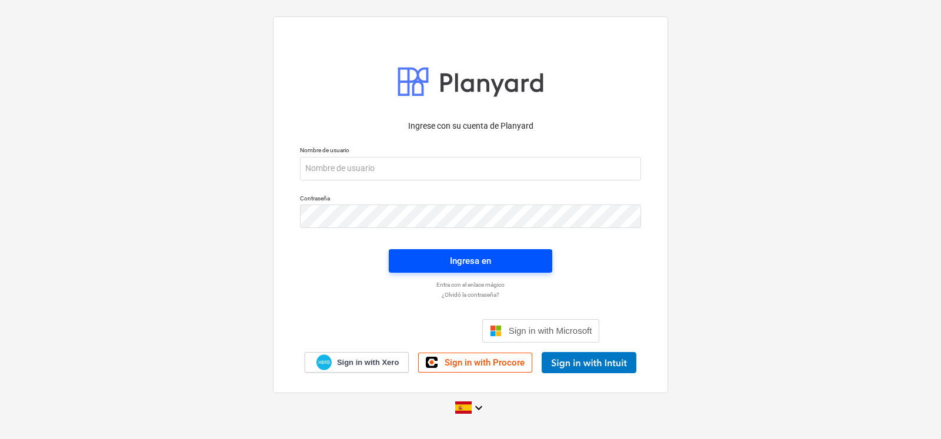  Describe the element at coordinates (324, 362) in the screenshot. I see `img: Xero logo` at that location.